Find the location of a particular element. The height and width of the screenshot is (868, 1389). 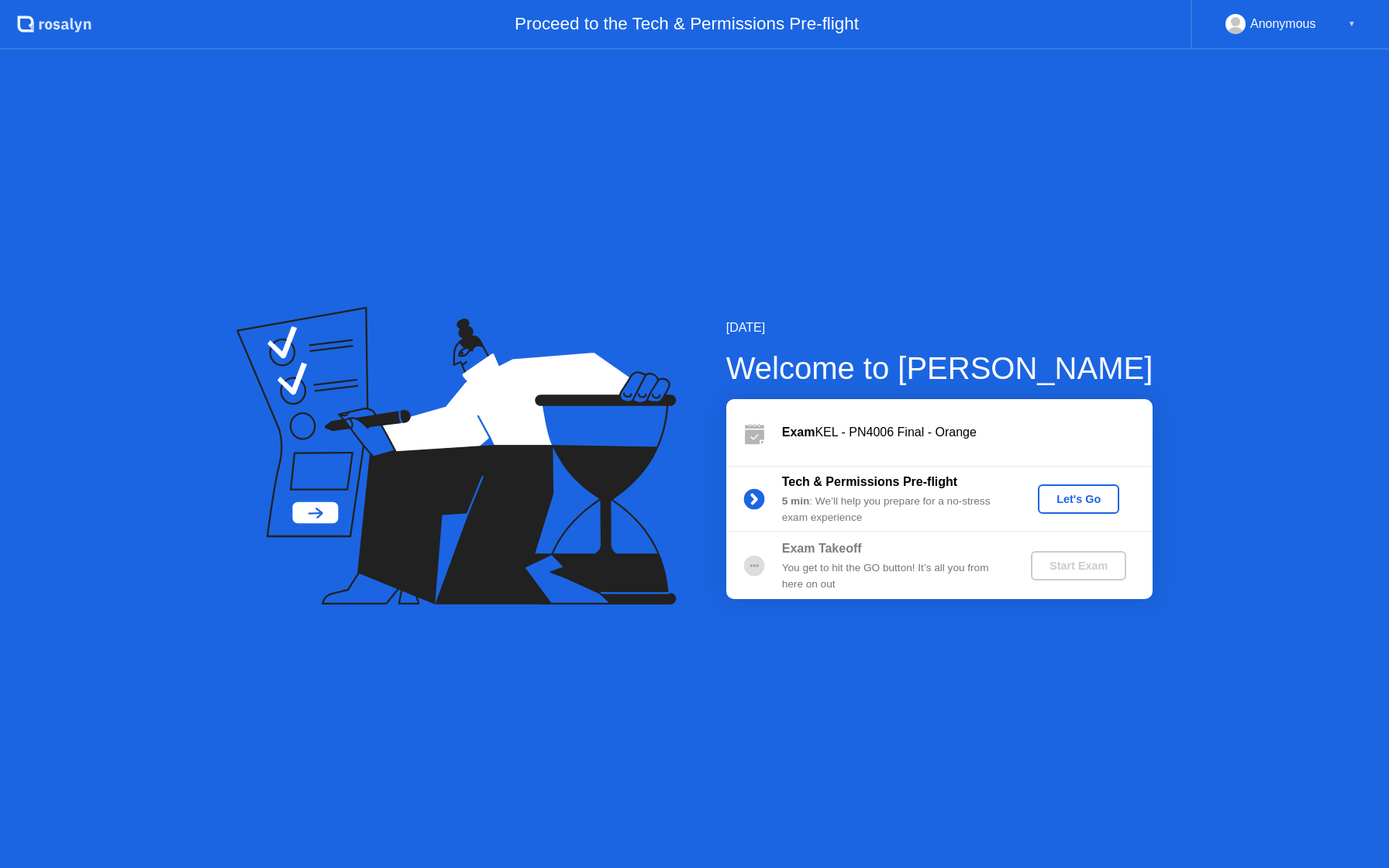

b: Exam is located at coordinates (799, 432).